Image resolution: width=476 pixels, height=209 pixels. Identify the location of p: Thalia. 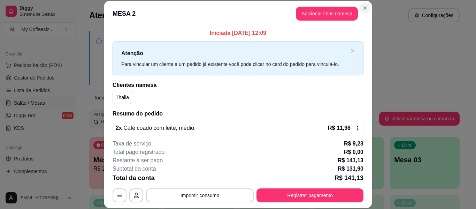
(122, 97).